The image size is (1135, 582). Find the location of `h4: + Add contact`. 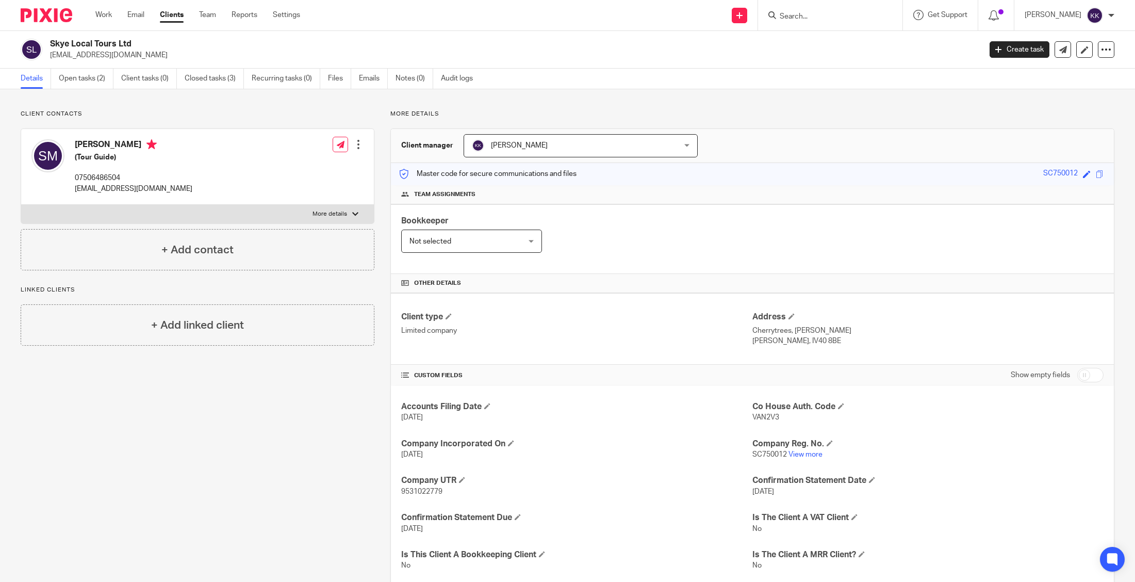

h4: + Add contact is located at coordinates (197, 250).